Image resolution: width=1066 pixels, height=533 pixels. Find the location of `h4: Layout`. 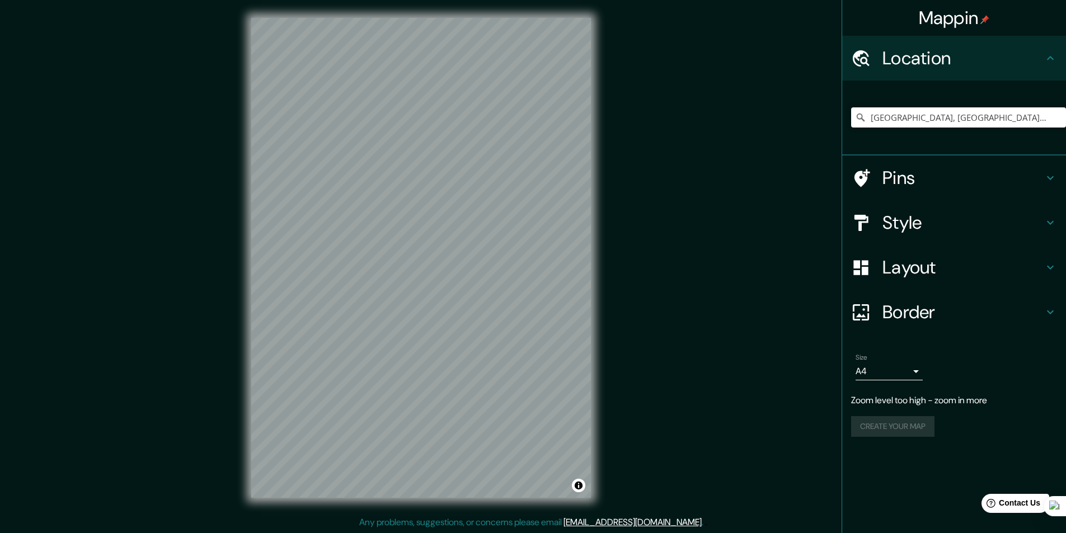

h4: Layout is located at coordinates (963, 268).